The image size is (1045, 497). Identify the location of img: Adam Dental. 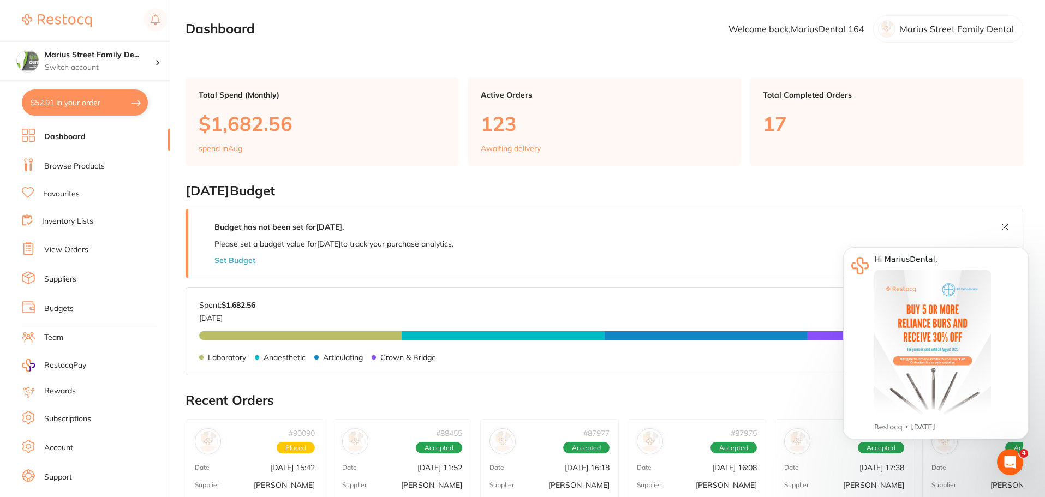
(650, 441).